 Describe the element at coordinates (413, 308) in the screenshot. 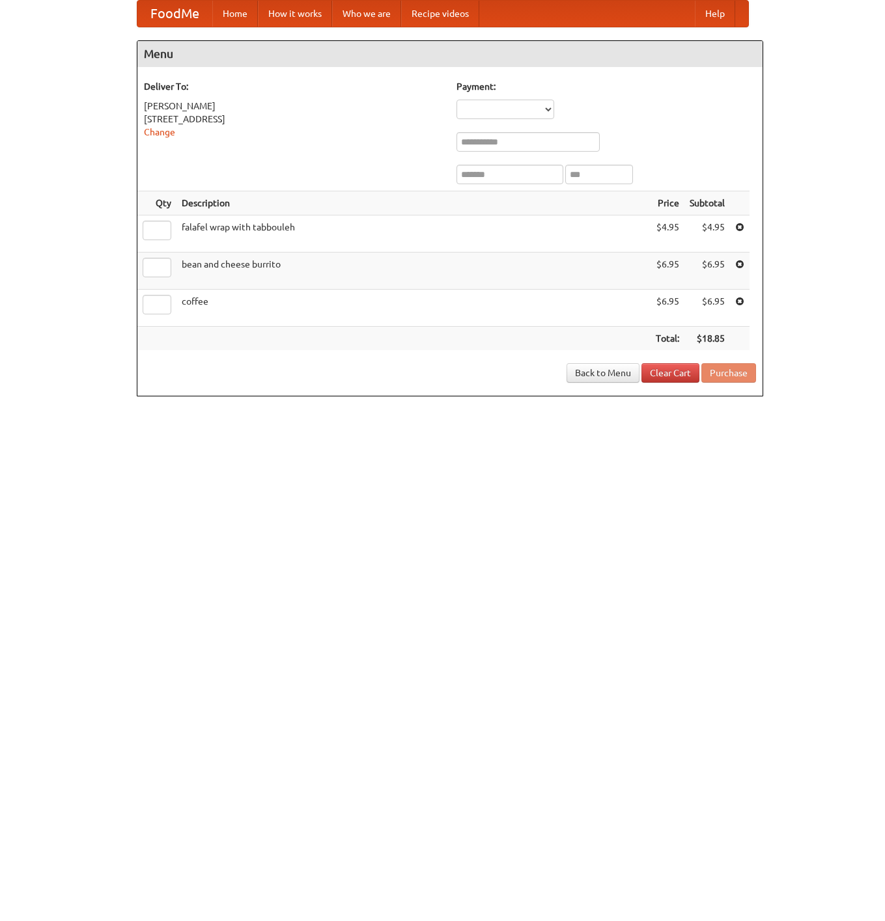

I see `td: coffee` at that location.